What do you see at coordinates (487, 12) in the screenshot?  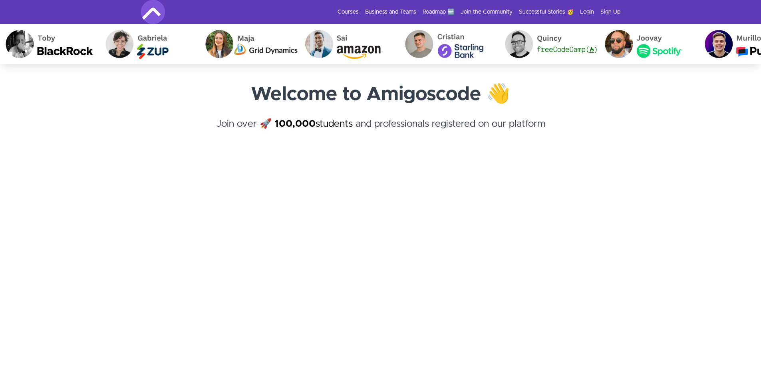 I see `a: Join the Community` at bounding box center [487, 12].